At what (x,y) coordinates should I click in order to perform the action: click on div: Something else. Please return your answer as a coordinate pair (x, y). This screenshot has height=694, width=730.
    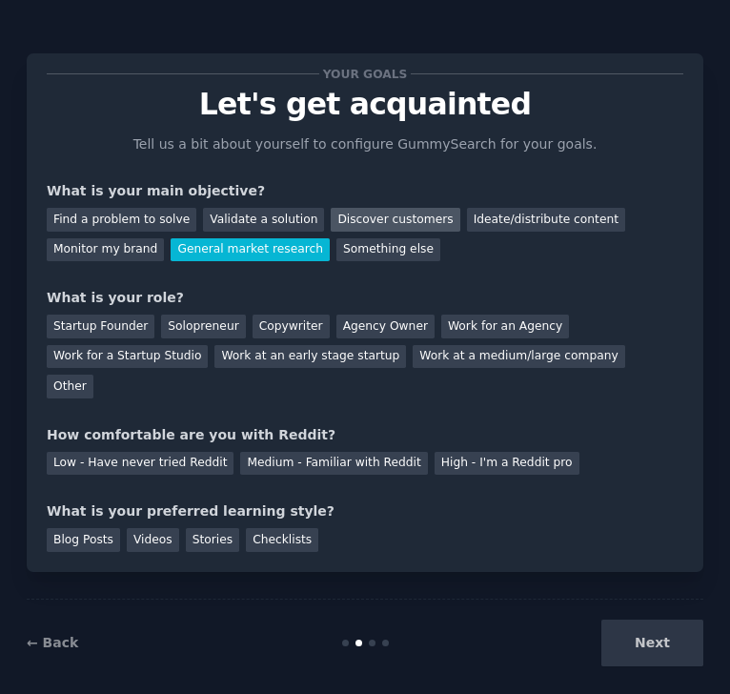
    Looking at the image, I should click on (388, 250).